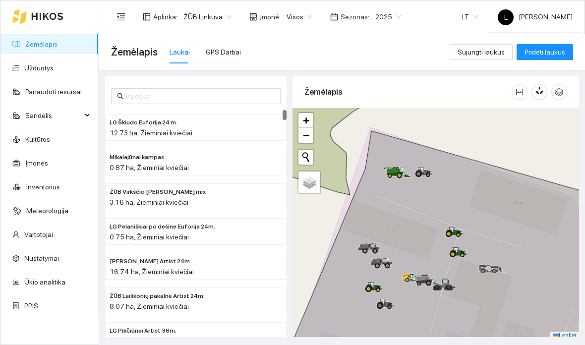 This screenshot has width=585, height=345. I want to click on span: ŽŪB Laiškonių pakalnė Artist 24m., so click(157, 296).